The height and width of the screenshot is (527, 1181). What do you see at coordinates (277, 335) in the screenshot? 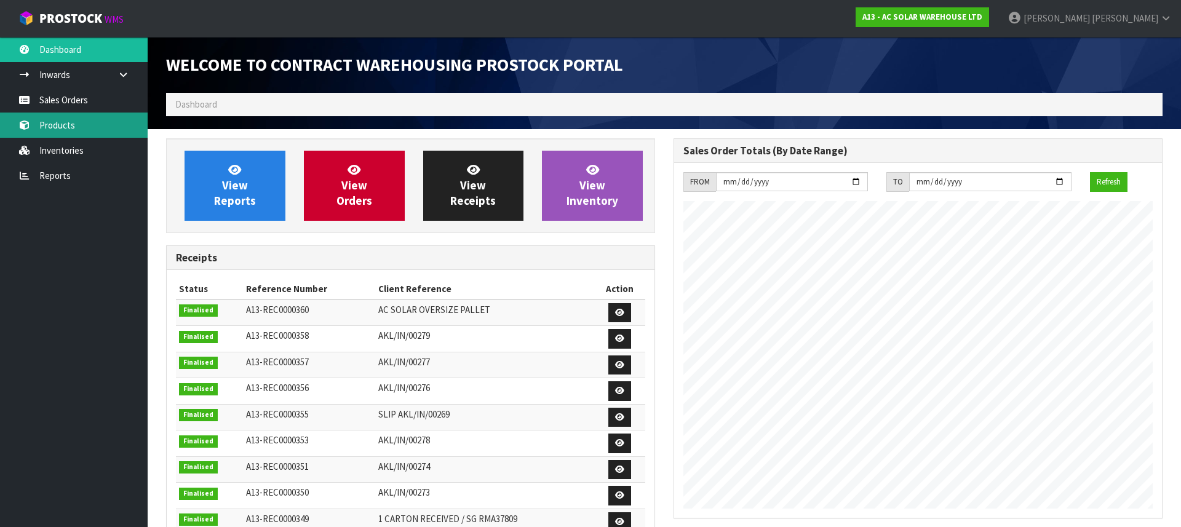
I see `span: A13-REC0000358` at bounding box center [277, 335].